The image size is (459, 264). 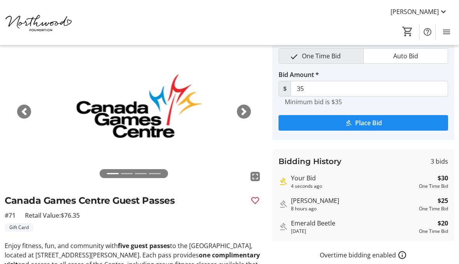 What do you see at coordinates (124, 201) in the screenshot?
I see `h2: Canada Games Centre Guest Passes` at bounding box center [124, 201].